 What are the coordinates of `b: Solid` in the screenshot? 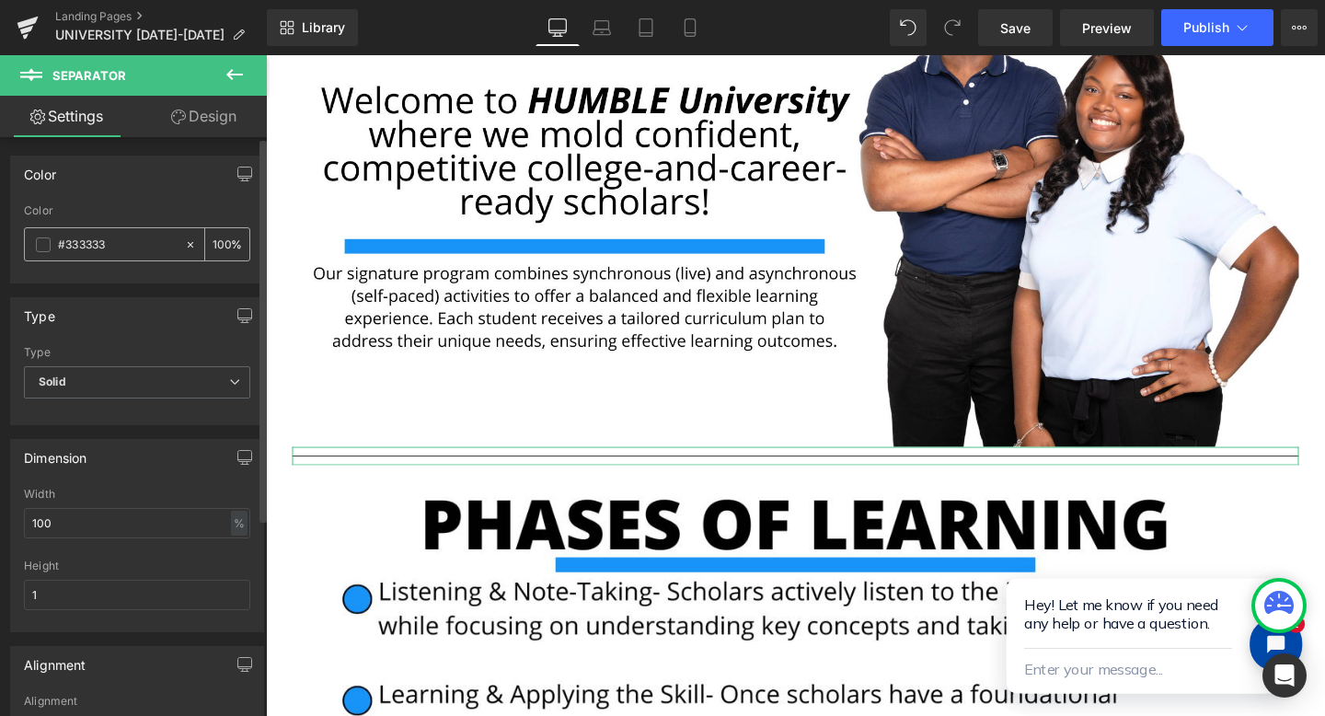 It's located at (52, 381).